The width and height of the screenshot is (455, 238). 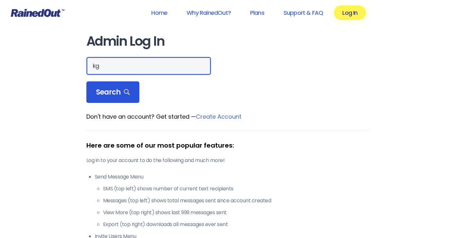 What do you see at coordinates (350, 13) in the screenshot?
I see `a: Log In` at bounding box center [350, 13].